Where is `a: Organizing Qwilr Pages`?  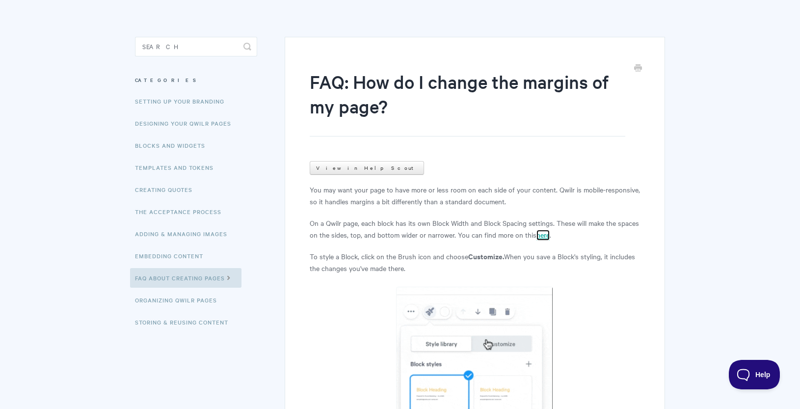 a: Organizing Qwilr Pages is located at coordinates (180, 300).